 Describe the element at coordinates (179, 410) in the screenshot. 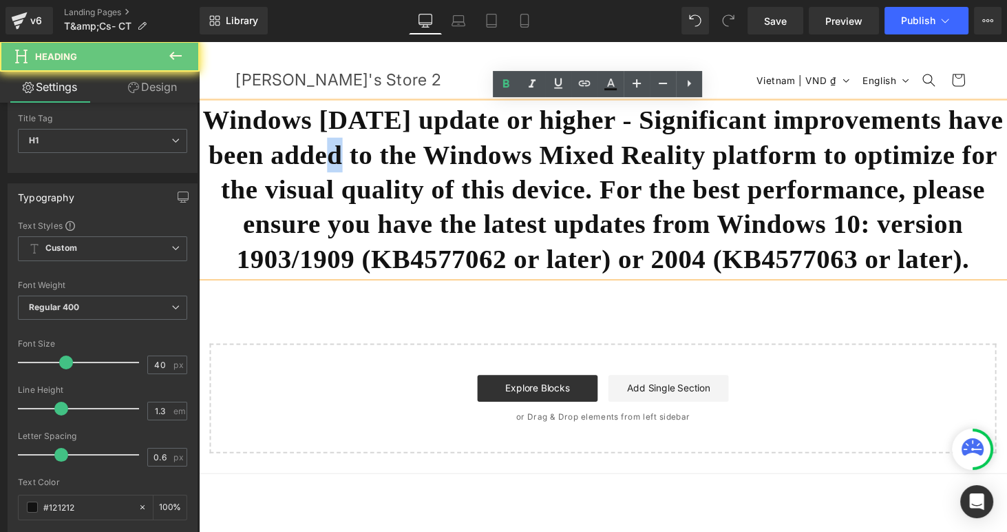

I see `span: em` at that location.